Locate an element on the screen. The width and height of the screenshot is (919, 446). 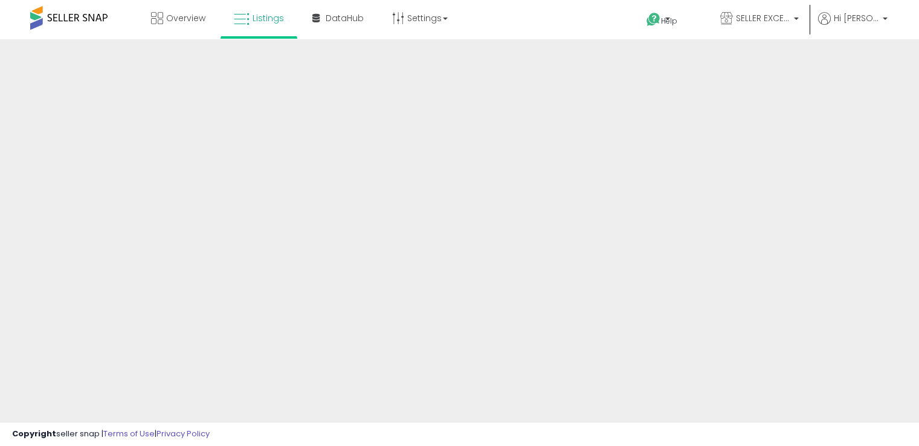
span: Listings is located at coordinates (268, 18).